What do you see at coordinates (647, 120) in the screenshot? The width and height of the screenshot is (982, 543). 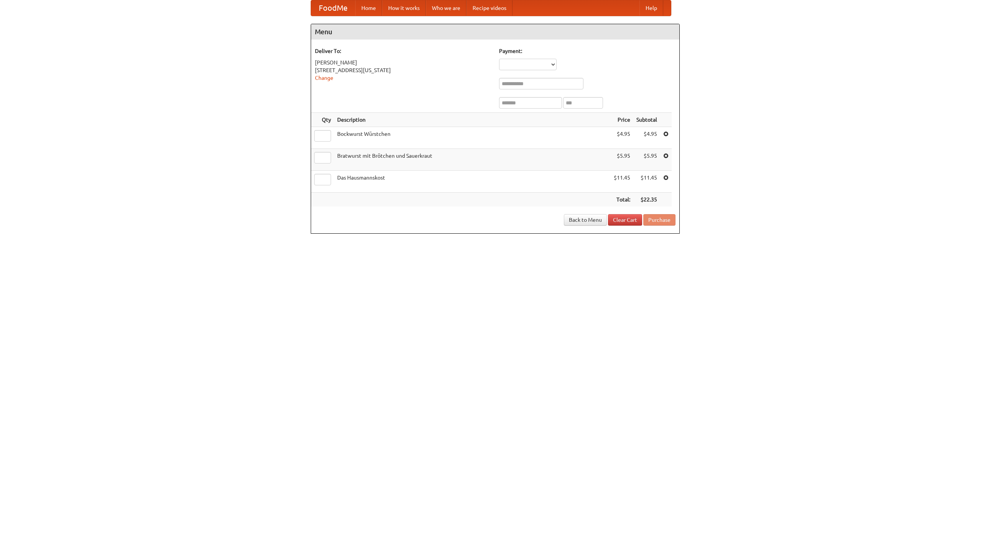 I see `th: Subtotal` at bounding box center [647, 120].